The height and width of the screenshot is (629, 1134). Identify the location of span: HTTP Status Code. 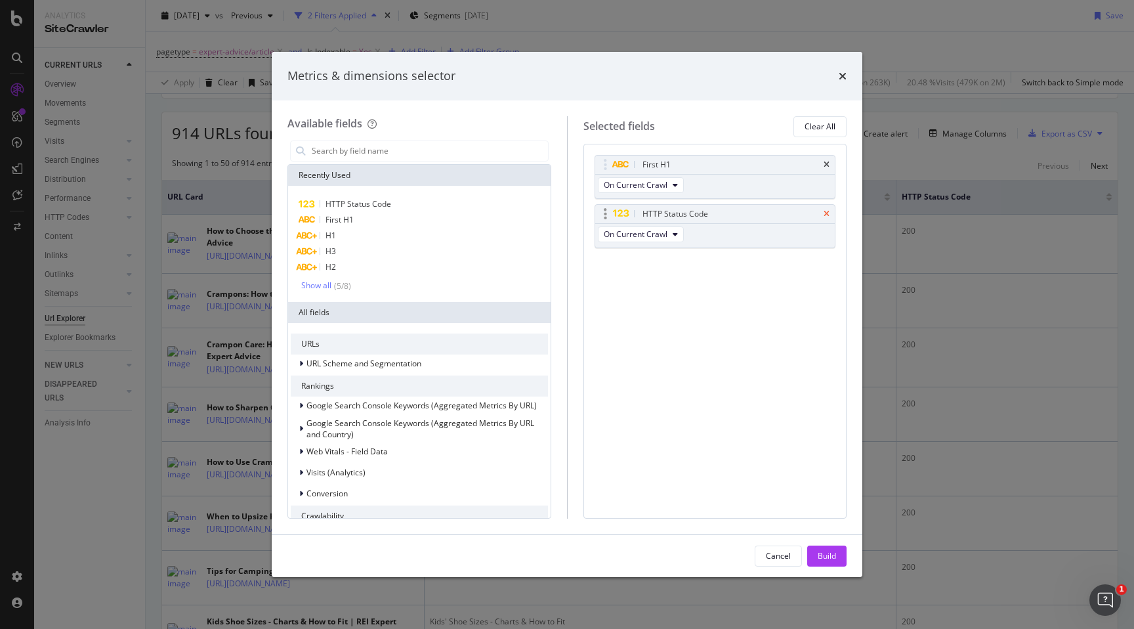
(358, 203).